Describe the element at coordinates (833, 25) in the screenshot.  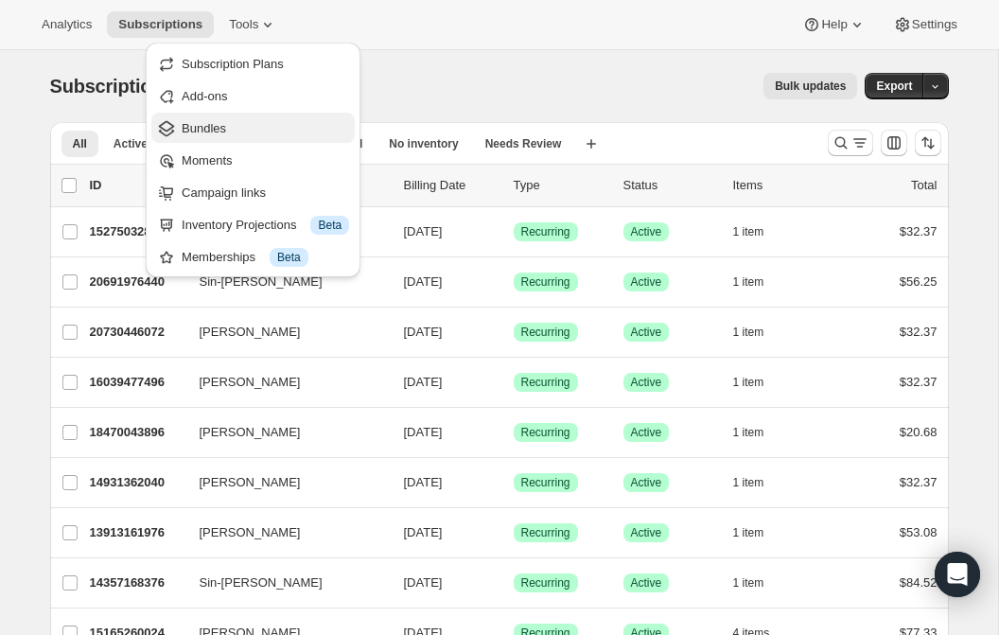
I see `button: Help` at that location.